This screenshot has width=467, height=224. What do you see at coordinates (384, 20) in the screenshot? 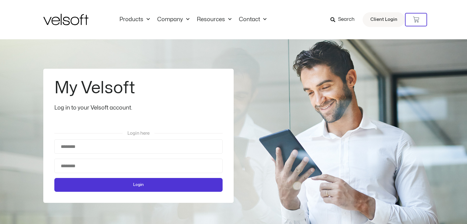
I see `span: Client Login` at bounding box center [384, 20].